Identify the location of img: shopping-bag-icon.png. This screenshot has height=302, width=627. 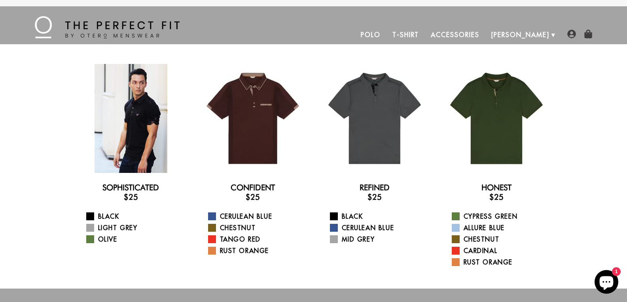
(588, 34).